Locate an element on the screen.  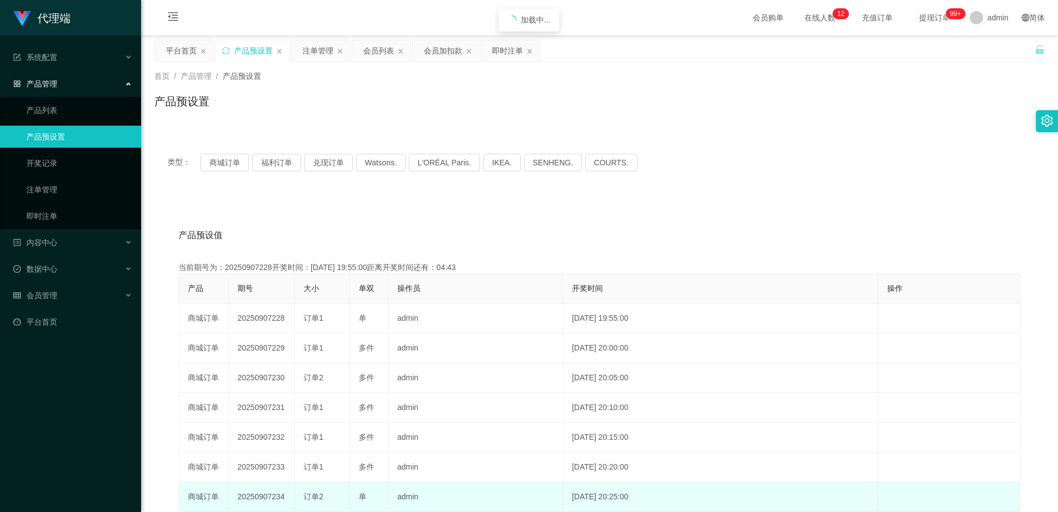
i: 图标: global is located at coordinates (1025, 18).